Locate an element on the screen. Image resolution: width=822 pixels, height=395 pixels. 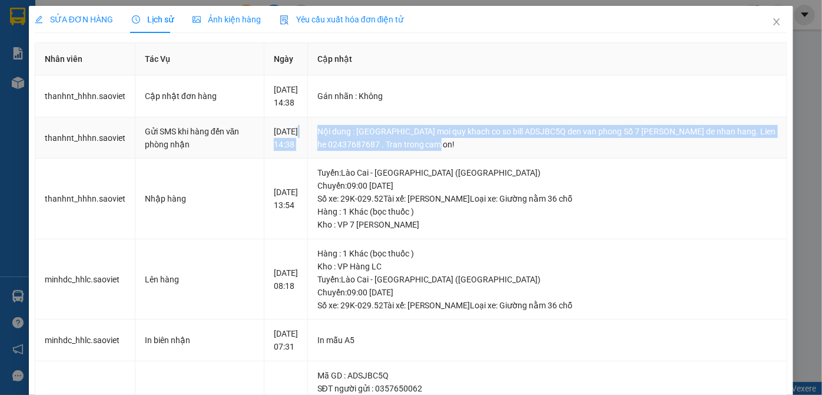
div: Nhập hàng is located at coordinates (200, 198).